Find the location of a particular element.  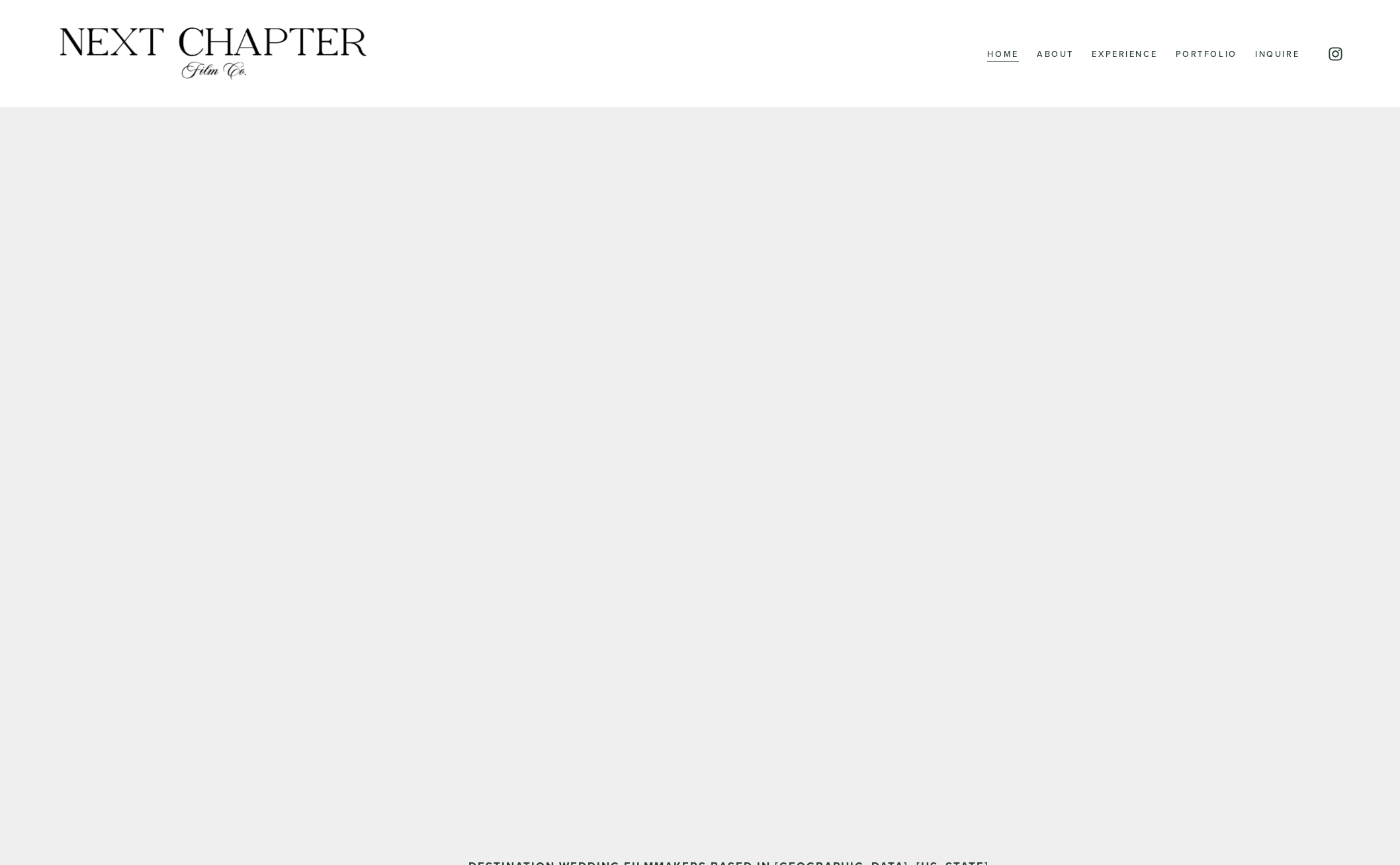

img: Next Chapter Film Co. is located at coordinates (213, 53).